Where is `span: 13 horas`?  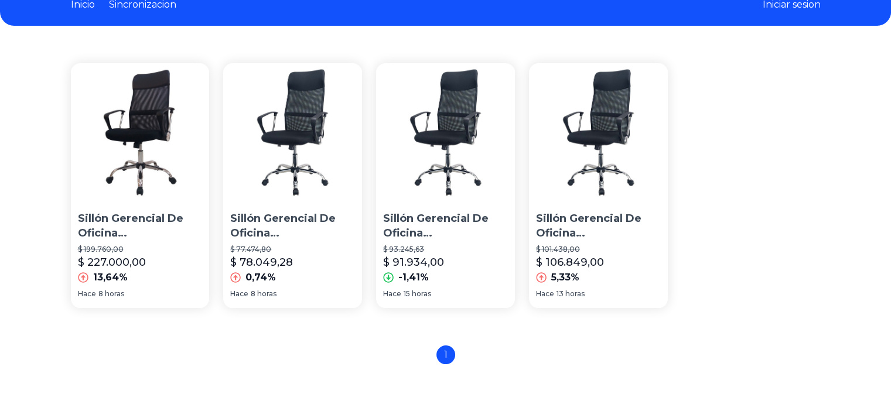
span: 13 horas is located at coordinates (571, 294).